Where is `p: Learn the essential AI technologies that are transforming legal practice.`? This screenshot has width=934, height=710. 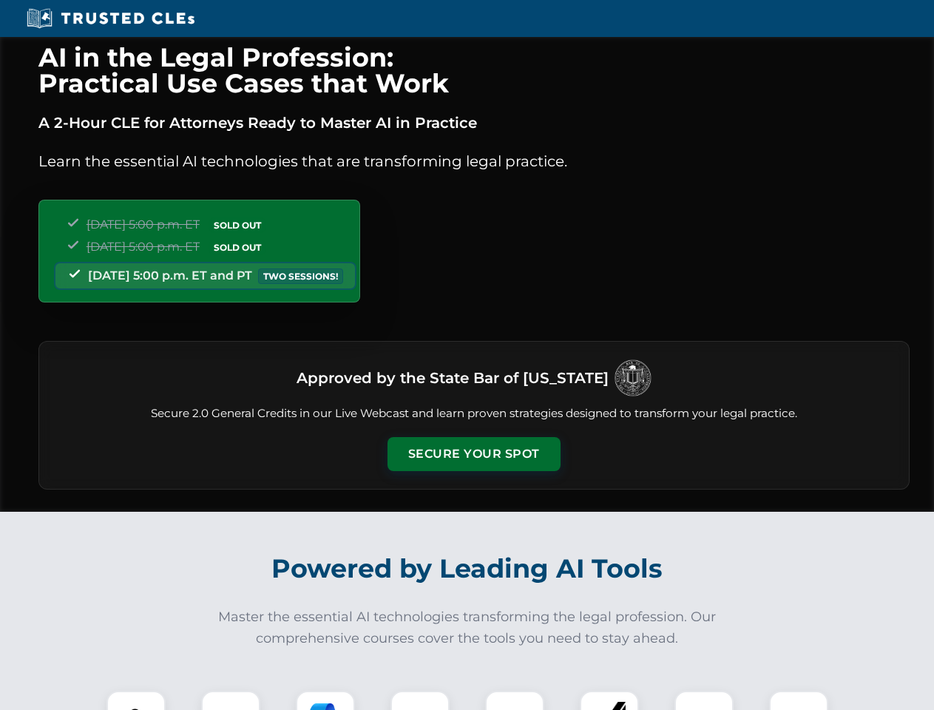 p: Learn the essential AI technologies that are transforming legal practice. is located at coordinates (474, 161).